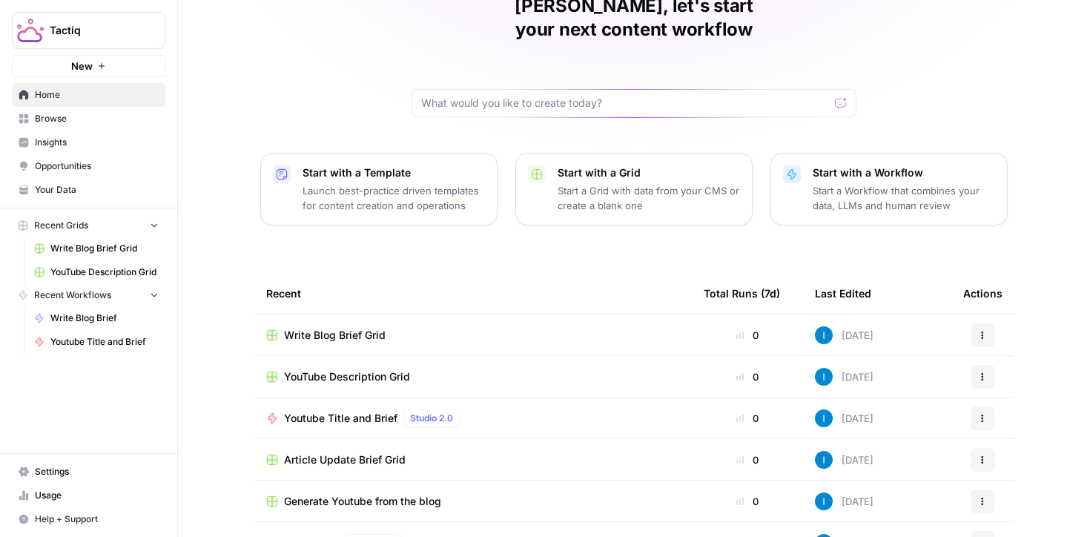  Describe the element at coordinates (105, 318) in the screenshot. I see `span: Write Blog Brief` at that location.